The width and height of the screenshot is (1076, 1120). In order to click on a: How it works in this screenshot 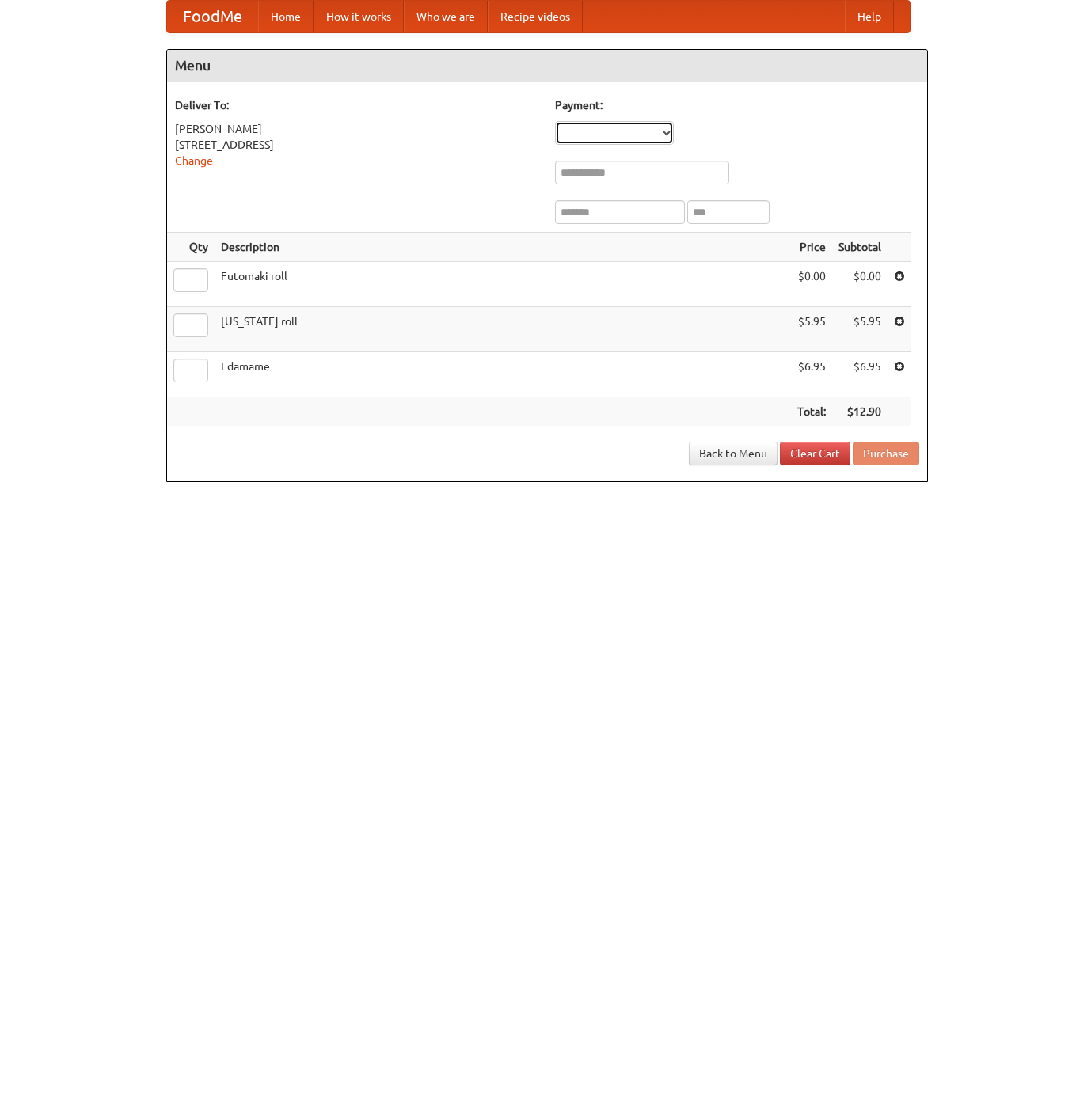, I will do `click(358, 17)`.